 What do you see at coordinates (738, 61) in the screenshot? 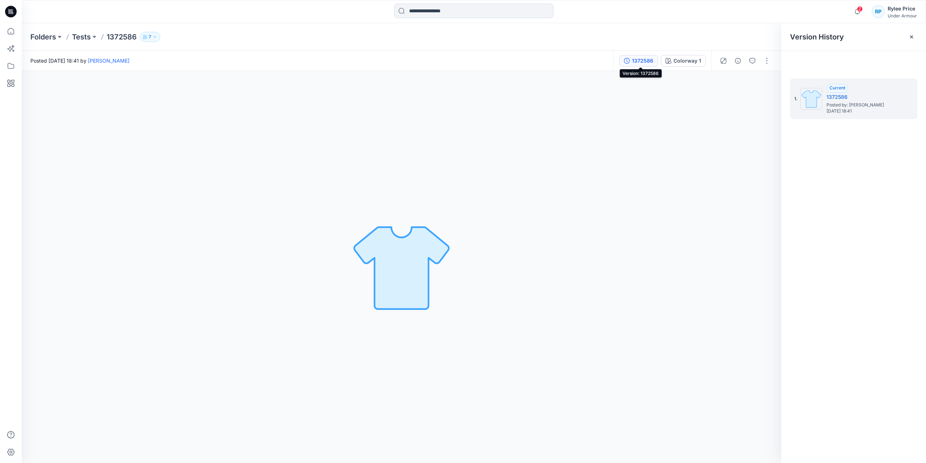
I see `button: Details` at bounding box center [738, 61].